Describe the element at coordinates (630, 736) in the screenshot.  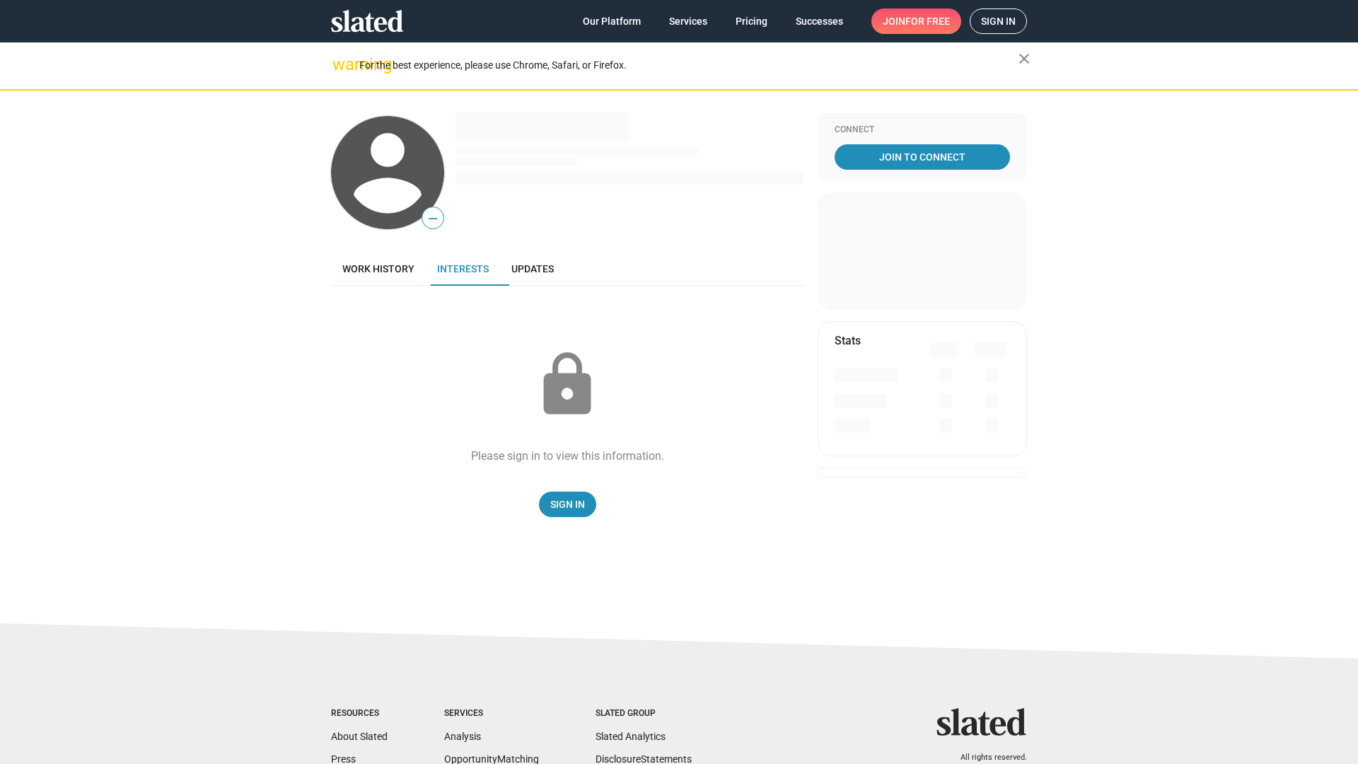
I see `a: Slated Analytics` at that location.